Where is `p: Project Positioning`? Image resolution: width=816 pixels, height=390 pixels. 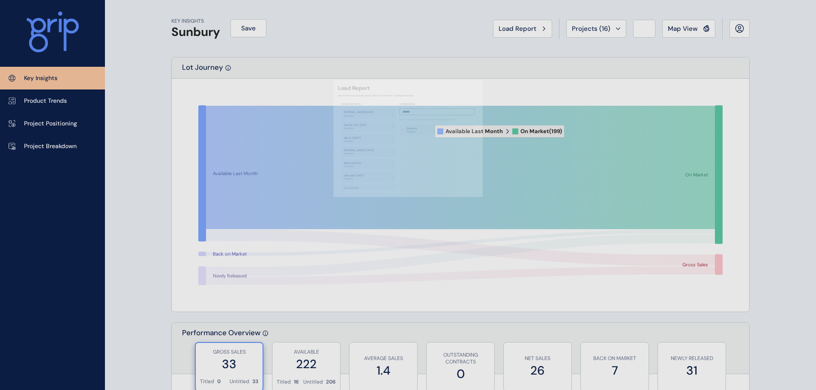
p: Project Positioning is located at coordinates (51, 124).